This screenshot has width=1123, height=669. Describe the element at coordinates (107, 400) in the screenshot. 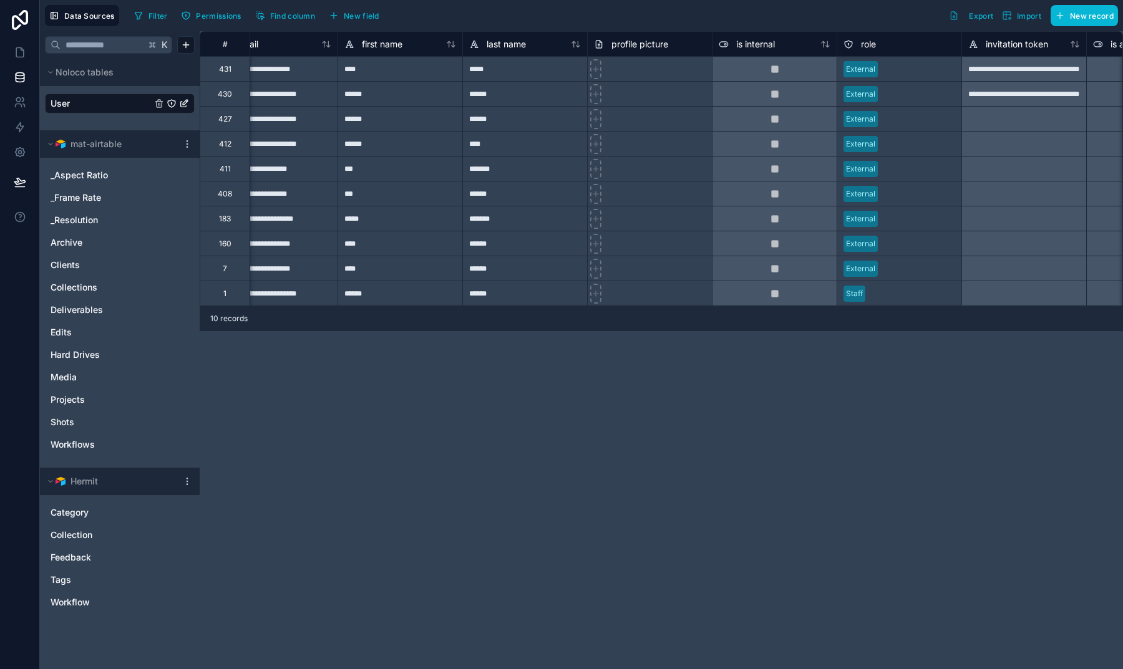

I see `a: Projects` at that location.